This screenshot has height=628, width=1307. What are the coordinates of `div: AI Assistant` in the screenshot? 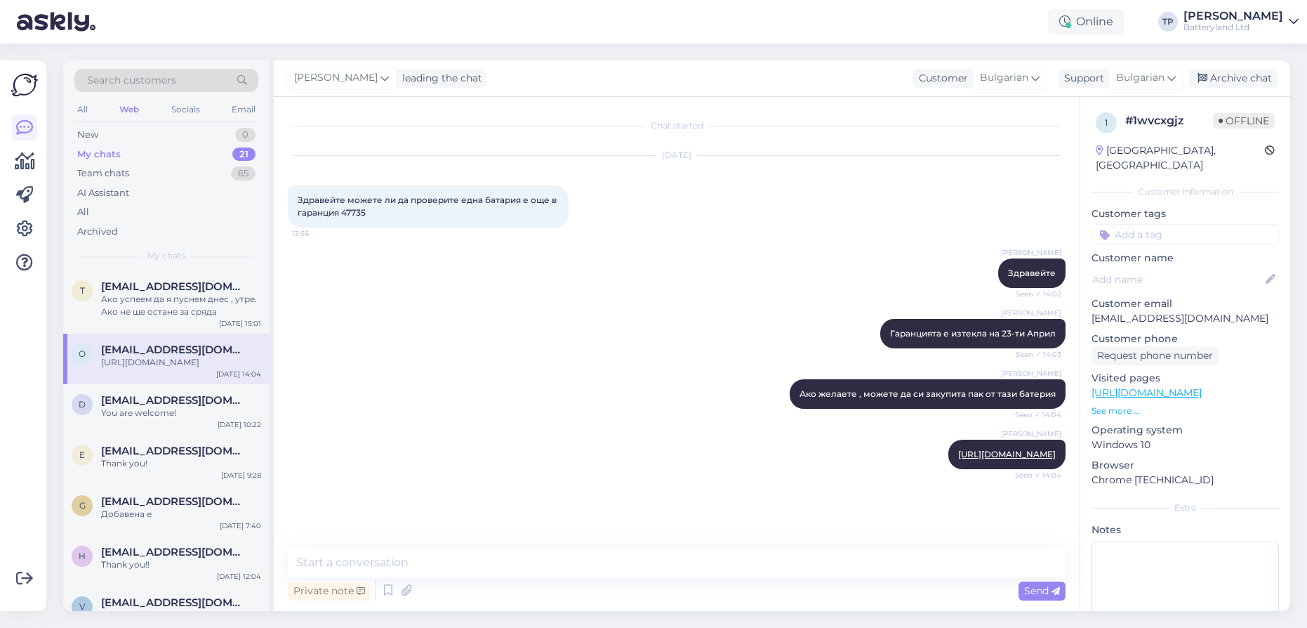 It's located at (103, 193).